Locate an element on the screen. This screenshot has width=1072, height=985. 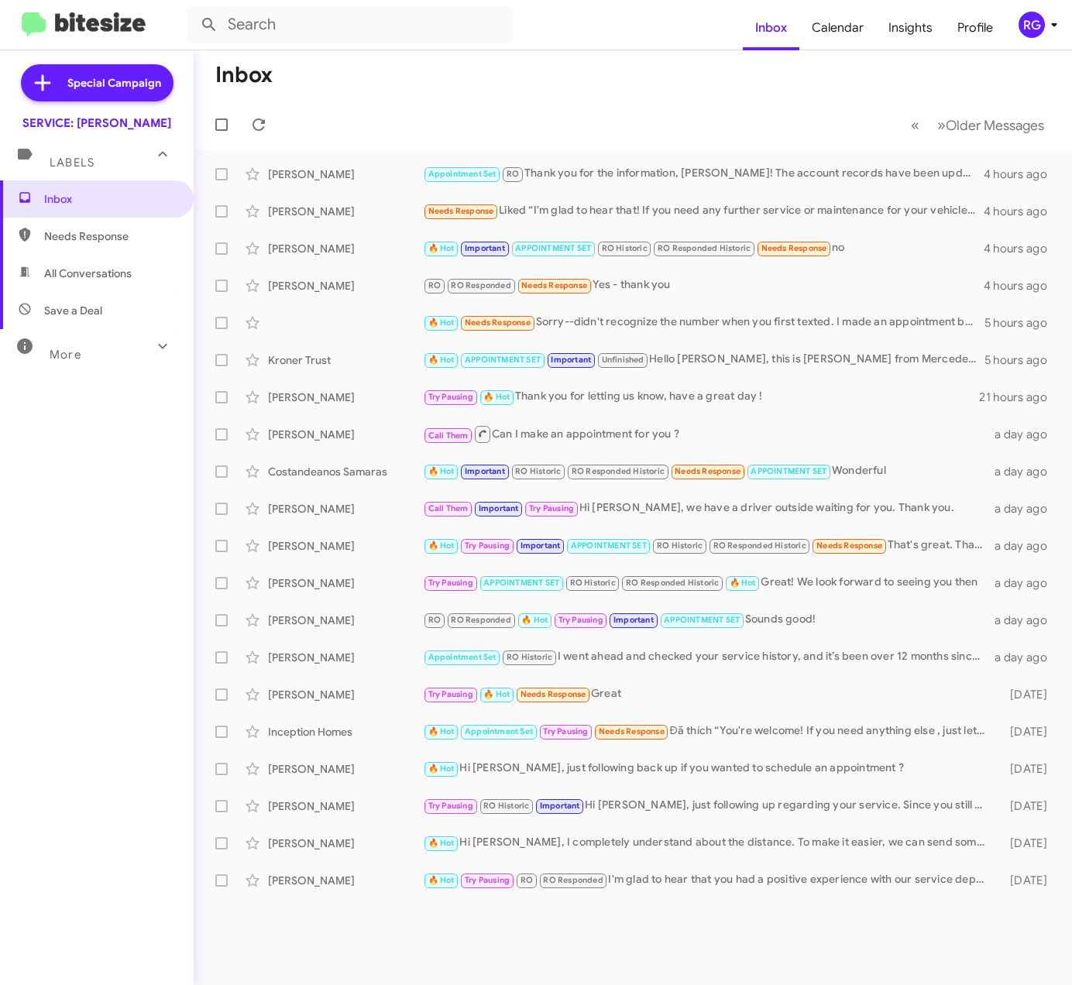
span: Call Them is located at coordinates (448, 508).